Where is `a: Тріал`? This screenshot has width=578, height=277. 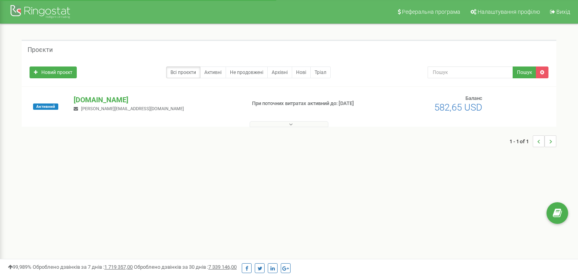
a: Тріал is located at coordinates (321, 72).